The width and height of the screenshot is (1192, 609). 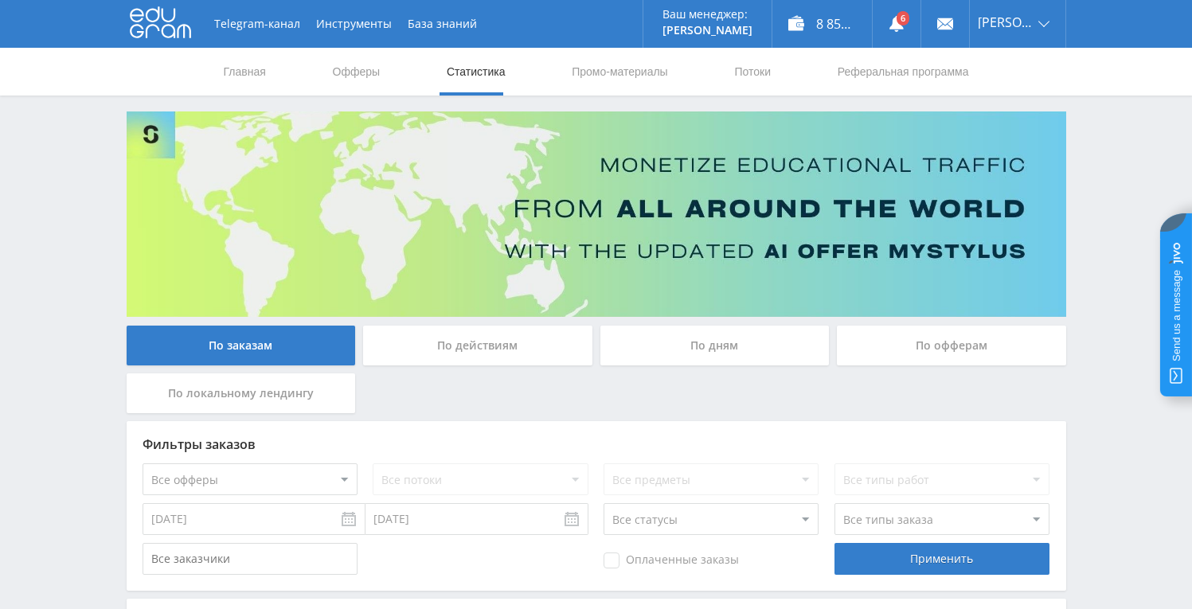 I want to click on a: Реферальная программа, so click(x=903, y=72).